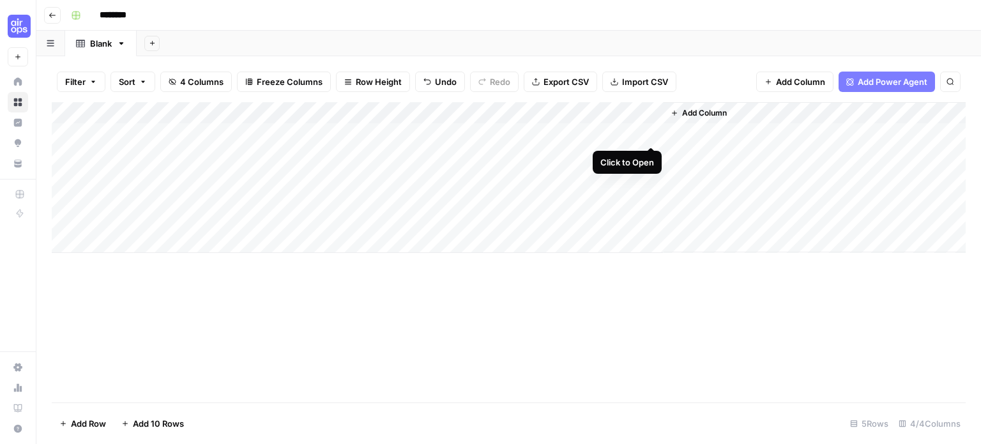 This screenshot has height=444, width=981. Describe the element at coordinates (127, 82) in the screenshot. I see `span: Sort` at that location.